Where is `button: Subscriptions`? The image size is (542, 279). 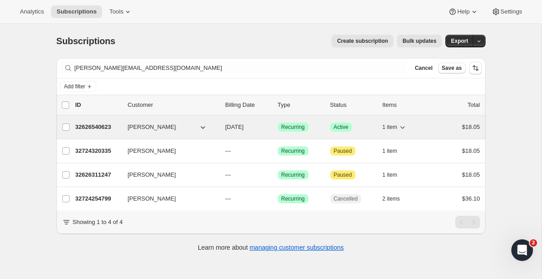 button: Subscriptions is located at coordinates (76, 12).